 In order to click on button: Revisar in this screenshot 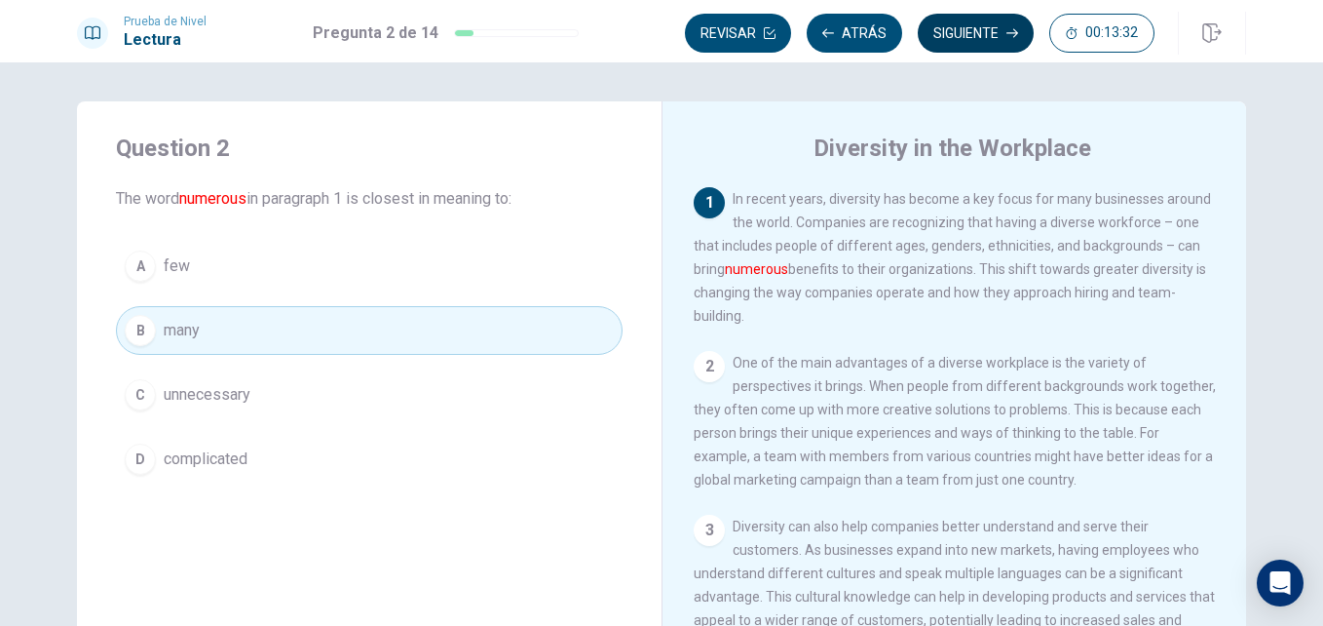, I will do `click(738, 33)`.